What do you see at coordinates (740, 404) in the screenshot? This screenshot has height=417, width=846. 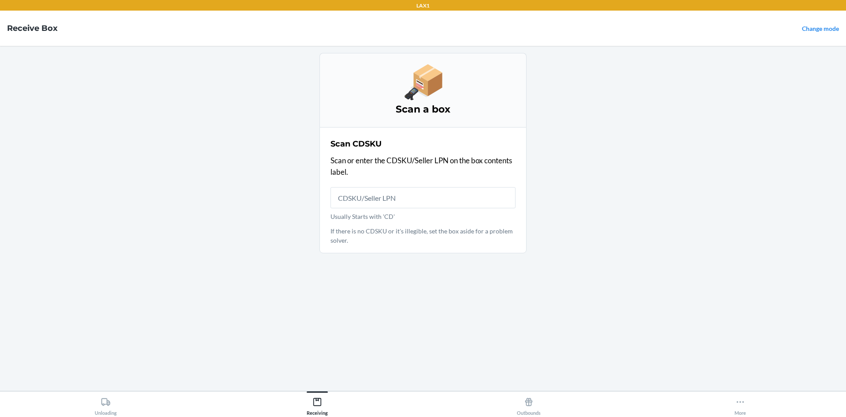 I see `div: More` at bounding box center [740, 404].